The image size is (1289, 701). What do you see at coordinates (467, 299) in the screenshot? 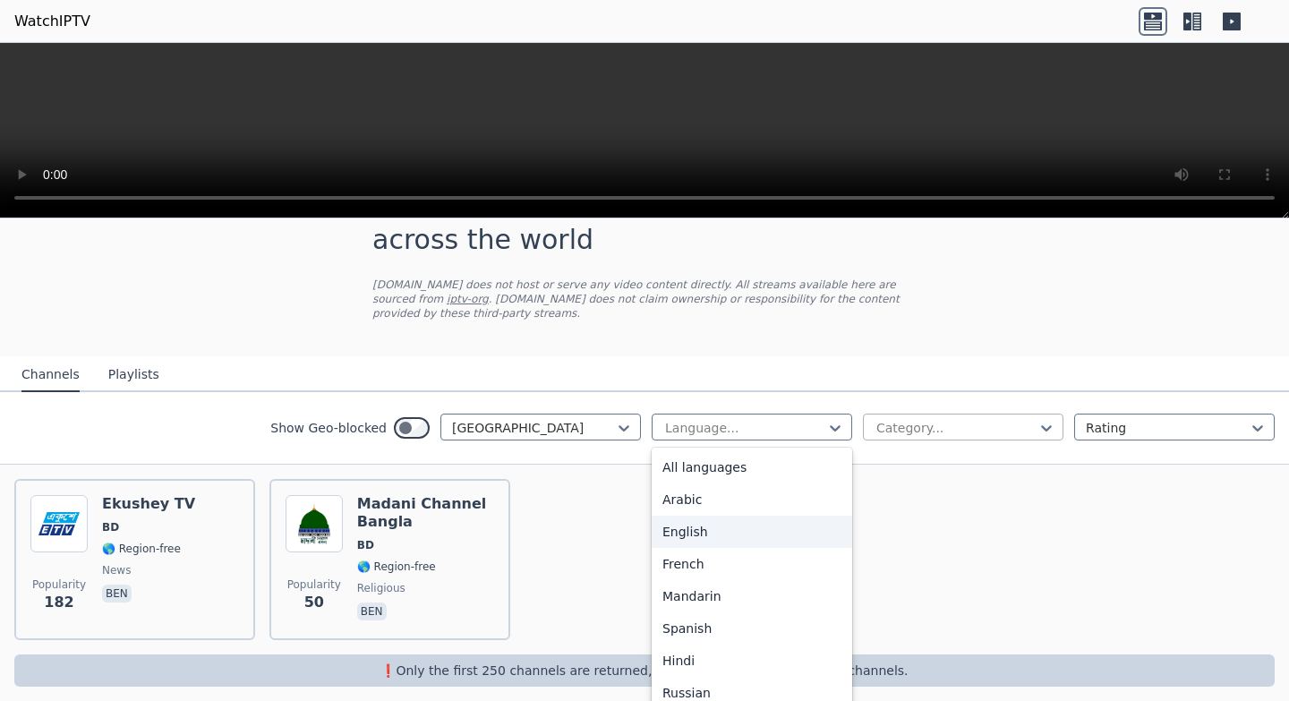
I see `a: iptv-org` at bounding box center [467, 299].